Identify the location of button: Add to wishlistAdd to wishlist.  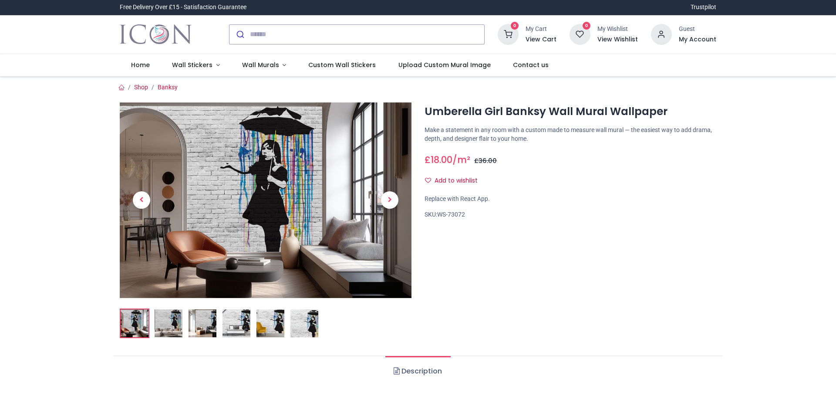
(455, 181).